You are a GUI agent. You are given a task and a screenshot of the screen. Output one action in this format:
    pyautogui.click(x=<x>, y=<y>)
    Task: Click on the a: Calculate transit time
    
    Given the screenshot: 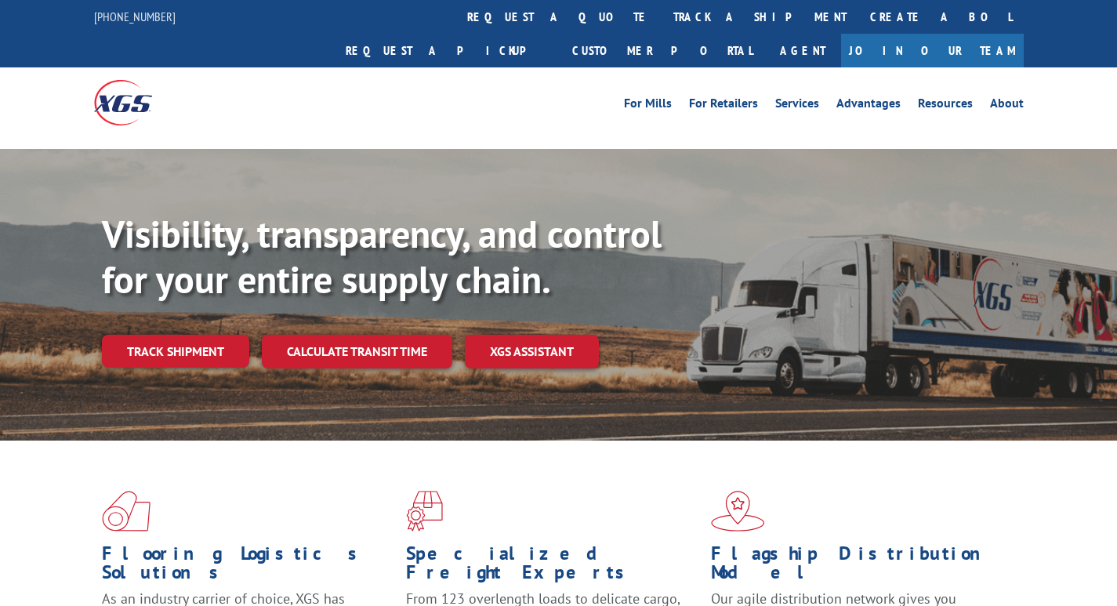 What is the action you would take?
    pyautogui.click(x=357, y=351)
    